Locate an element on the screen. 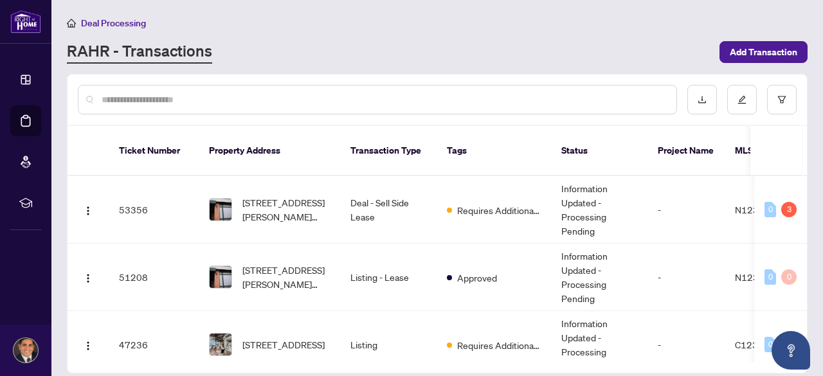 The height and width of the screenshot is (376, 823). a: RAHR - Transactions is located at coordinates (139, 52).